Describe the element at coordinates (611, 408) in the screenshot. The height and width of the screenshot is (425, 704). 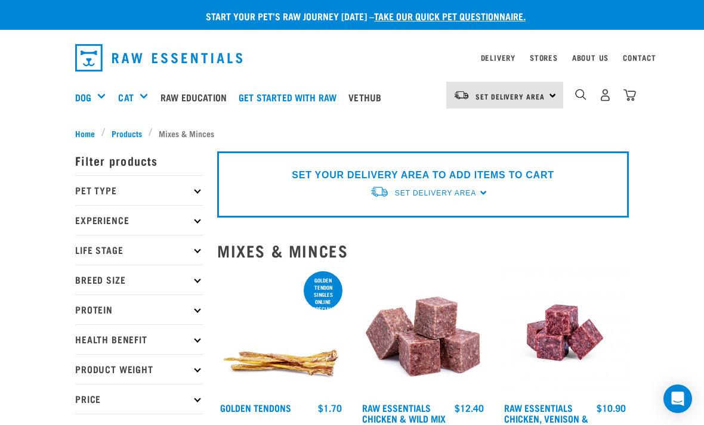
I see `div: $10.90` at that location.